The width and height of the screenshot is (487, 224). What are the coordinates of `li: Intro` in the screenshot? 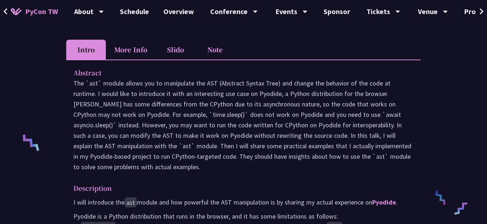 It's located at (86, 49).